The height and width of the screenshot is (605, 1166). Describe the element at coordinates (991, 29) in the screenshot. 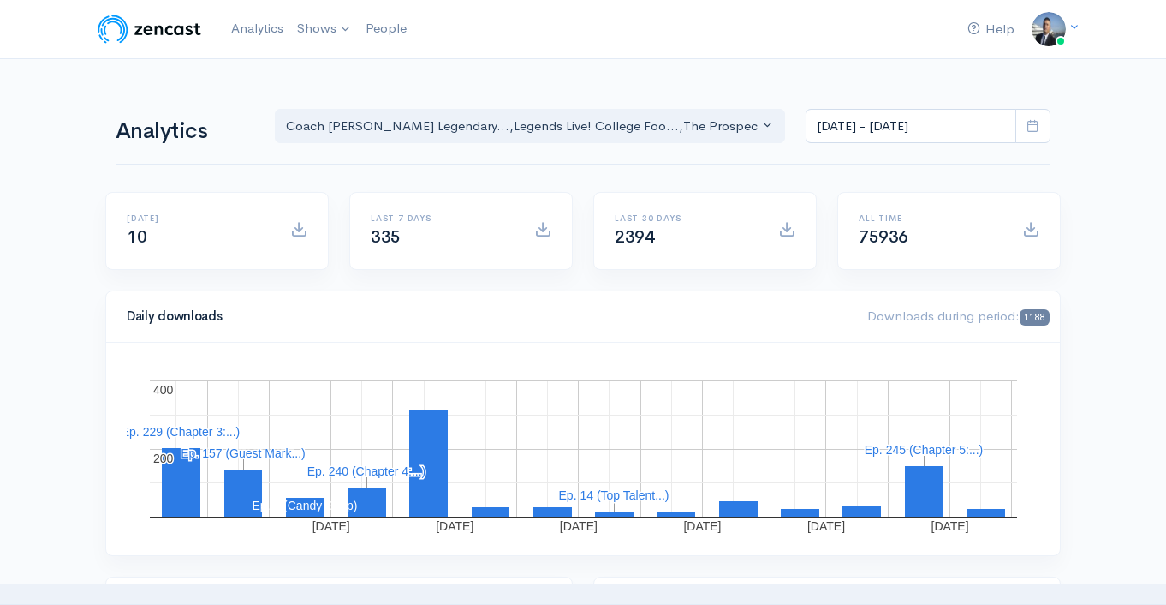

I see `a: Help` at that location.